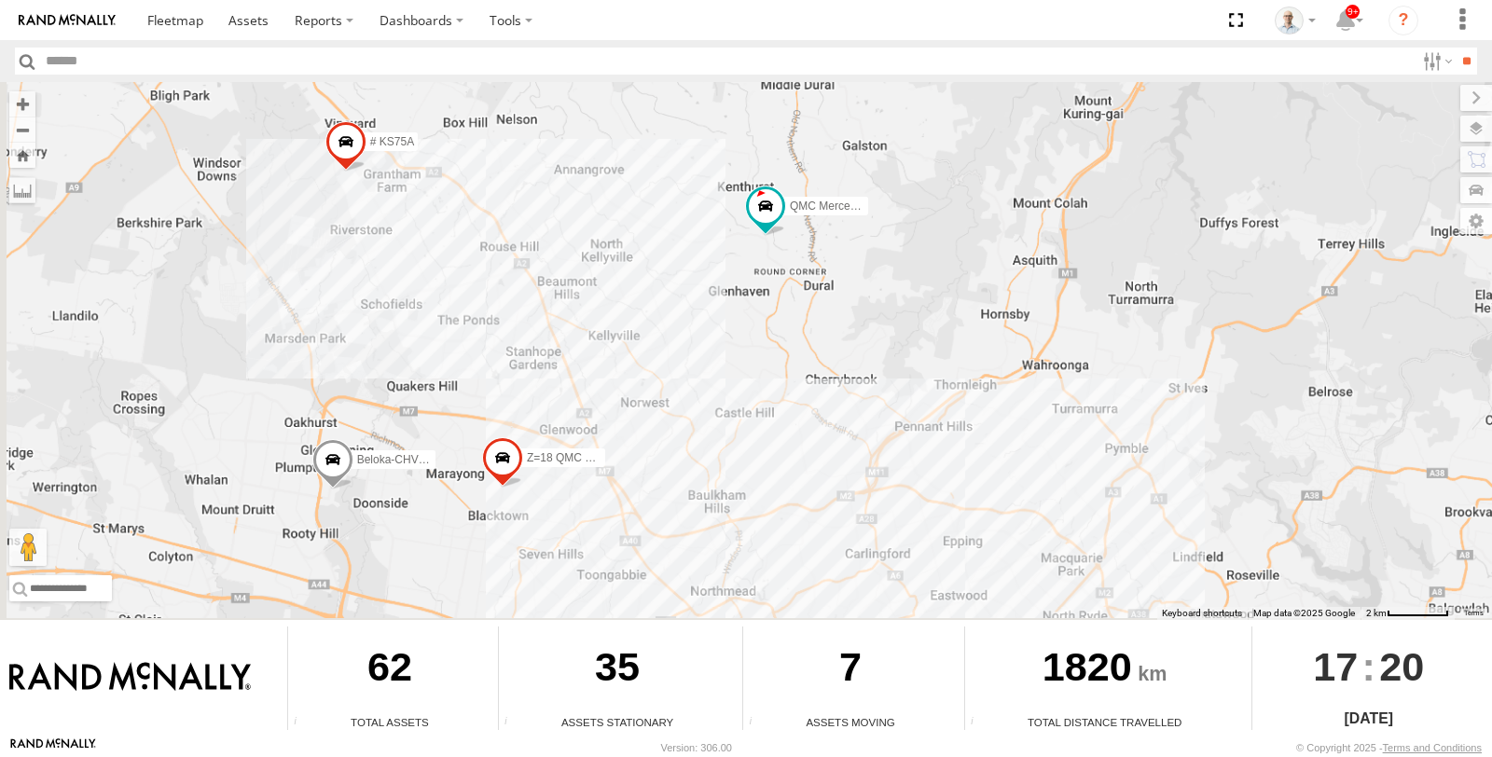 This screenshot has height=757, width=1492. What do you see at coordinates (979, 723) in the screenshot?
I see `div: Total distance travelled by all assets within specified date range and applied filters` at bounding box center [979, 723].